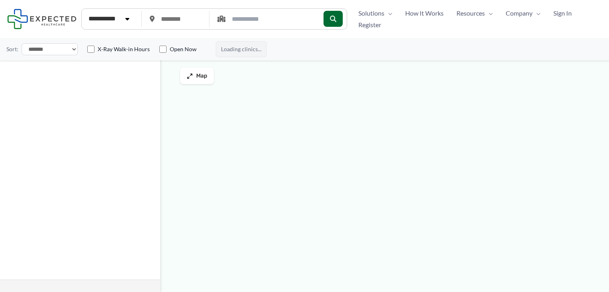 The height and width of the screenshot is (292, 609). I want to click on button: Map, so click(197, 76).